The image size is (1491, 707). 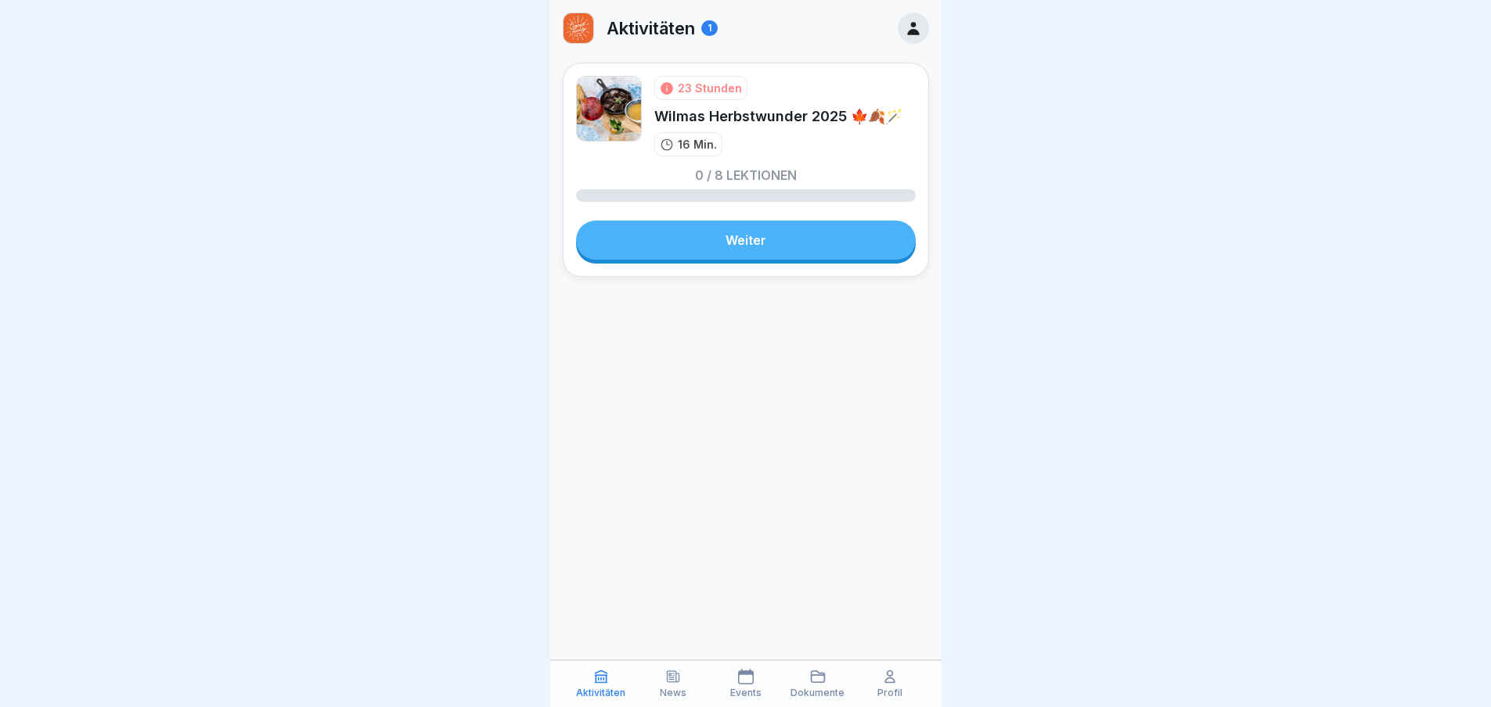 What do you see at coordinates (709, 28) in the screenshot?
I see `div: 1` at bounding box center [709, 28].